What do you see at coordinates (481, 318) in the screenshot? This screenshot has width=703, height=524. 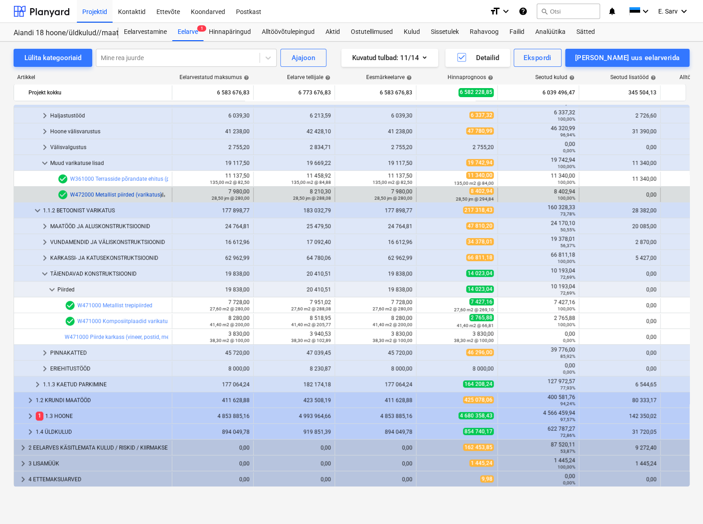 I see `span: 2 765,88` at bounding box center [481, 318].